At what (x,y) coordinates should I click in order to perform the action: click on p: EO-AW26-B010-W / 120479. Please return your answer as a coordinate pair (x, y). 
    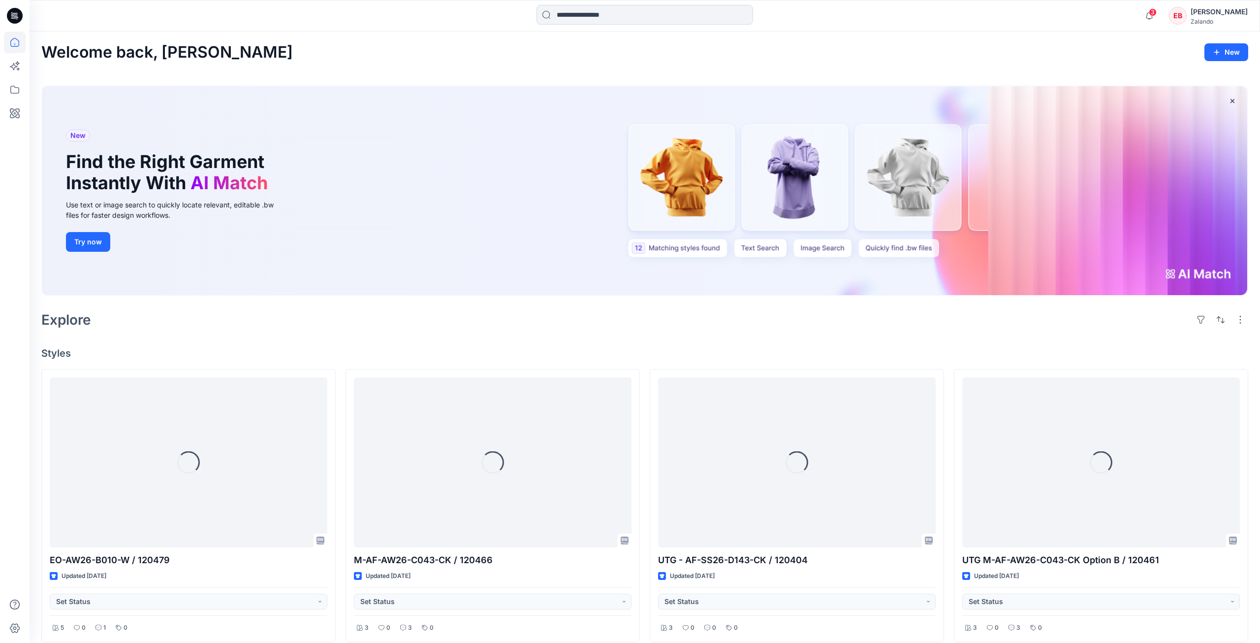
    Looking at the image, I should click on (189, 560).